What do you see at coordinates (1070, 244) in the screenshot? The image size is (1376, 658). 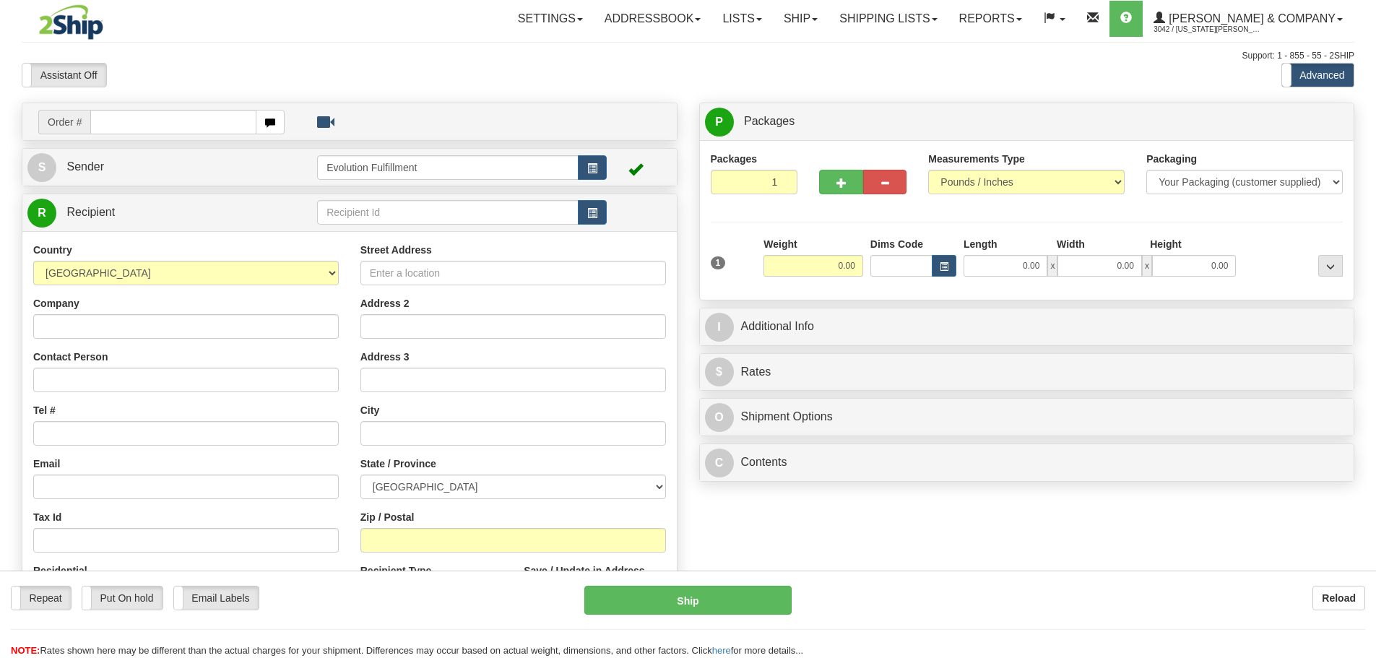 I see `label: Width` at bounding box center [1070, 244].